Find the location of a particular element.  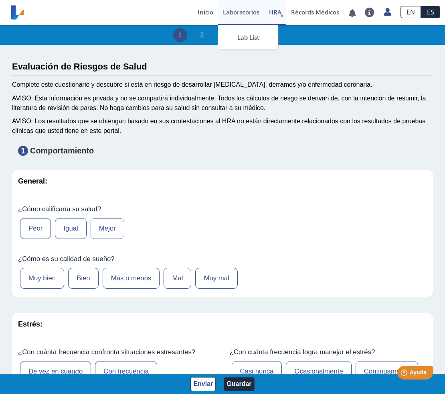

label: Continuamente is located at coordinates (387, 371).